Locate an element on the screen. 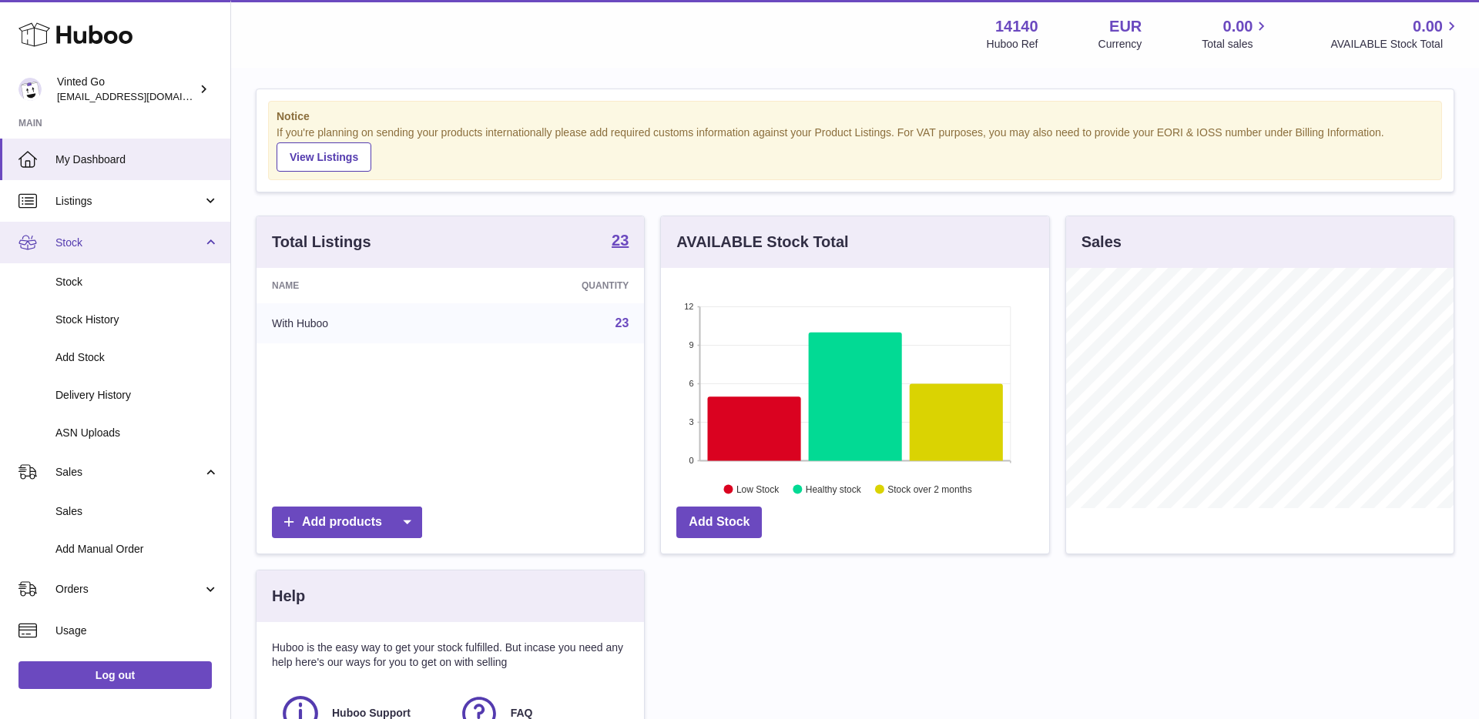 Image resolution: width=1479 pixels, height=719 pixels. p: Huboo is the easy way to get your stock fulfilled. But incase you need any help here's our ways f... is located at coordinates (450, 655).